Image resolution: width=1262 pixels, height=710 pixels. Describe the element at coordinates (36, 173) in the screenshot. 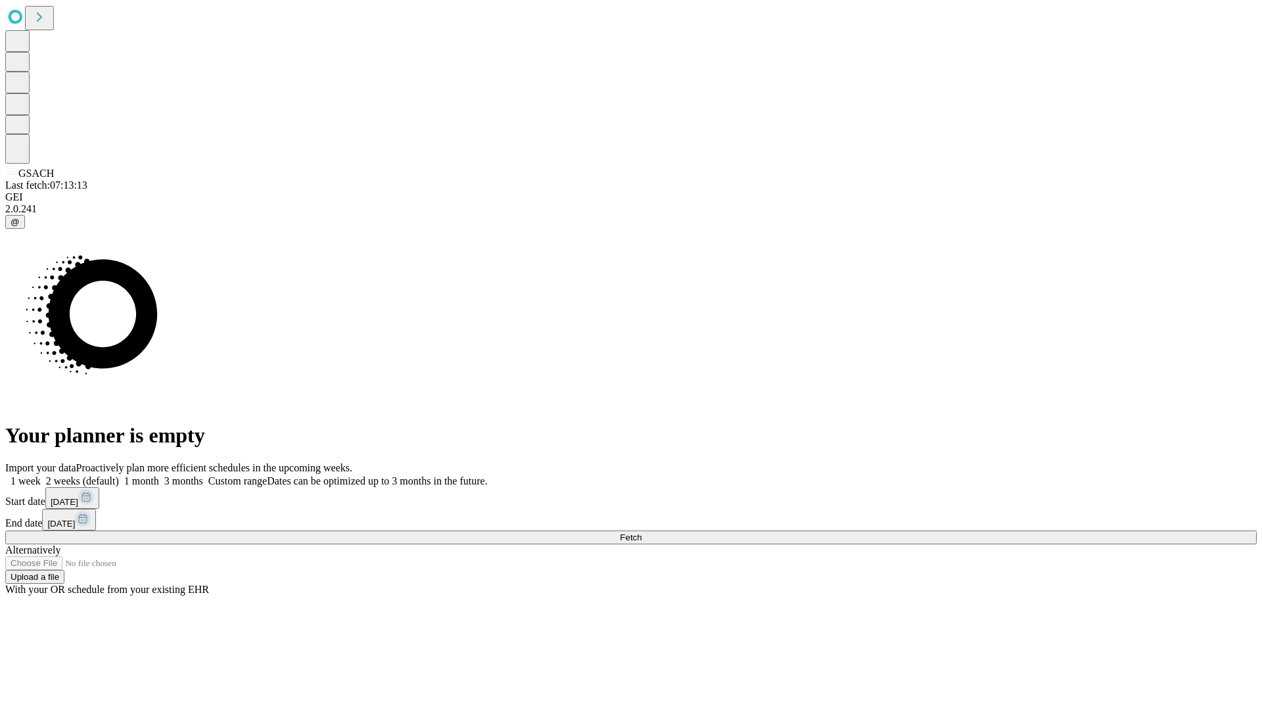

I see `span: GSACH` at that location.